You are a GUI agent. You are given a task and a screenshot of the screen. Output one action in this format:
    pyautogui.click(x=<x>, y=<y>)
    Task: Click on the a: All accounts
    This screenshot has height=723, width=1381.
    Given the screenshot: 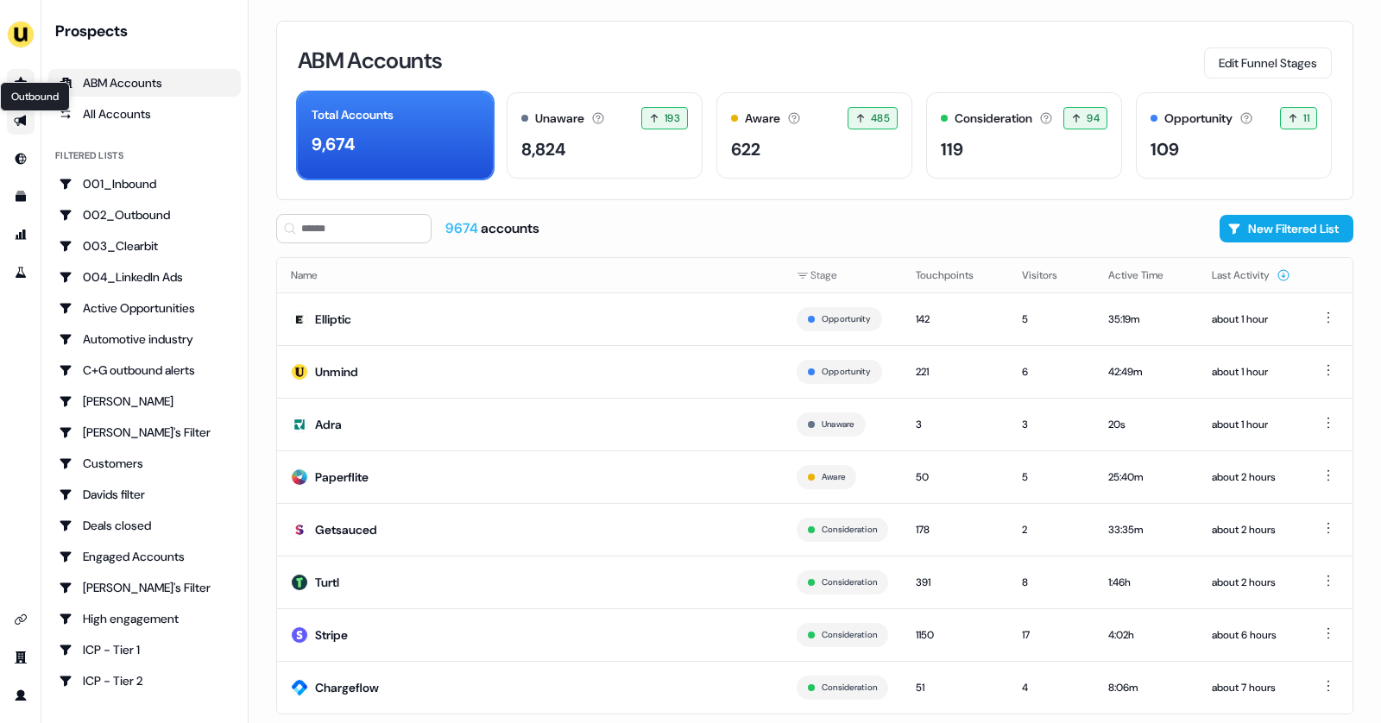 What is the action you would take?
    pyautogui.click(x=144, y=114)
    